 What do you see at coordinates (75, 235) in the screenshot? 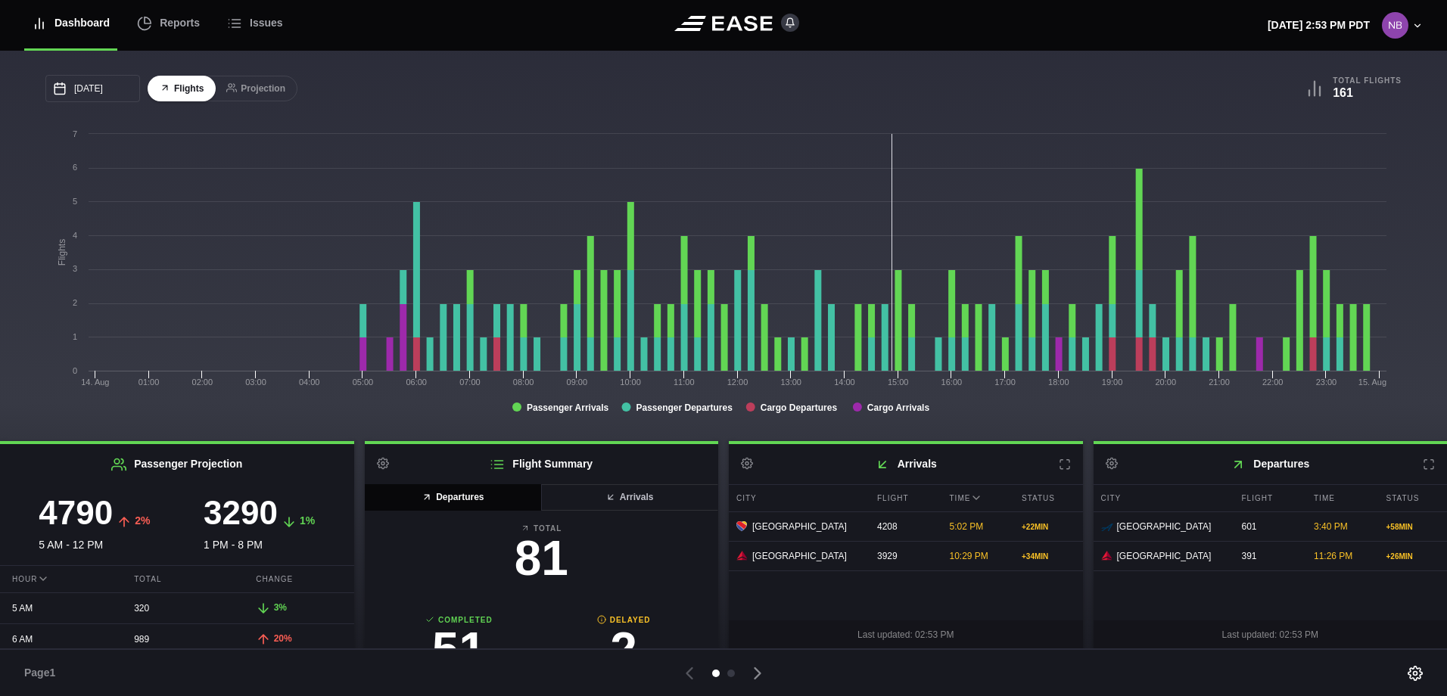
I see `text: 4` at bounding box center [75, 235].